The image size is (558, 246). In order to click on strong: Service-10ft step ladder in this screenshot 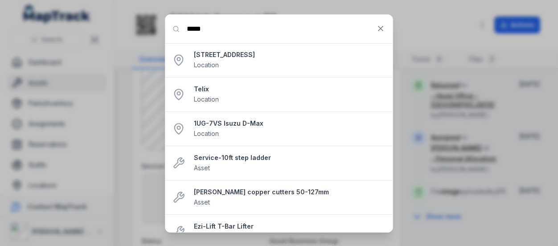, I will do `click(290, 158)`.